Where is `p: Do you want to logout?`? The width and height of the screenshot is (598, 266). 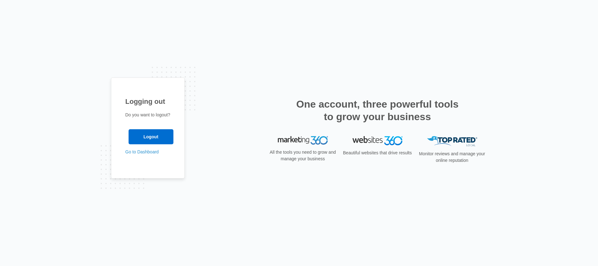 p: Do you want to logout? is located at coordinates (148, 115).